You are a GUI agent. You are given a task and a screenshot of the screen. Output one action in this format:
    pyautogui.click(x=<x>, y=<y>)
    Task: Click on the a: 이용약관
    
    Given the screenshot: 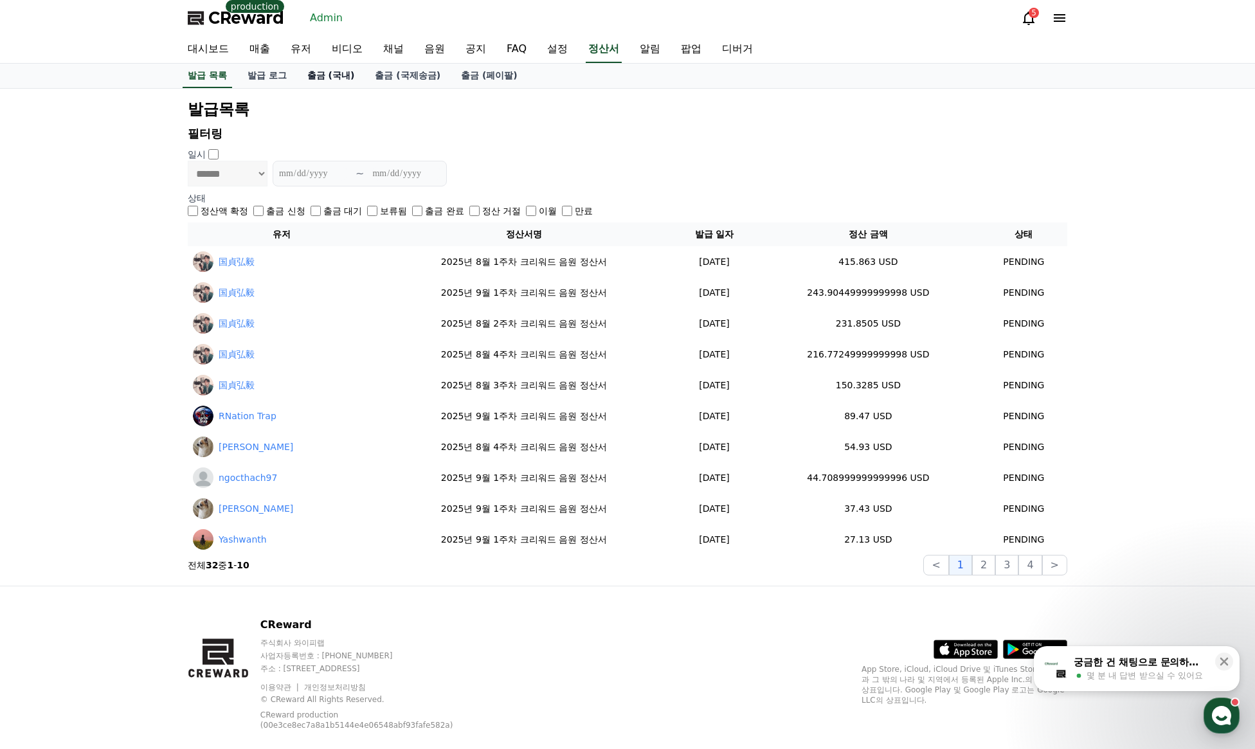 What is the action you would take?
    pyautogui.click(x=280, y=687)
    